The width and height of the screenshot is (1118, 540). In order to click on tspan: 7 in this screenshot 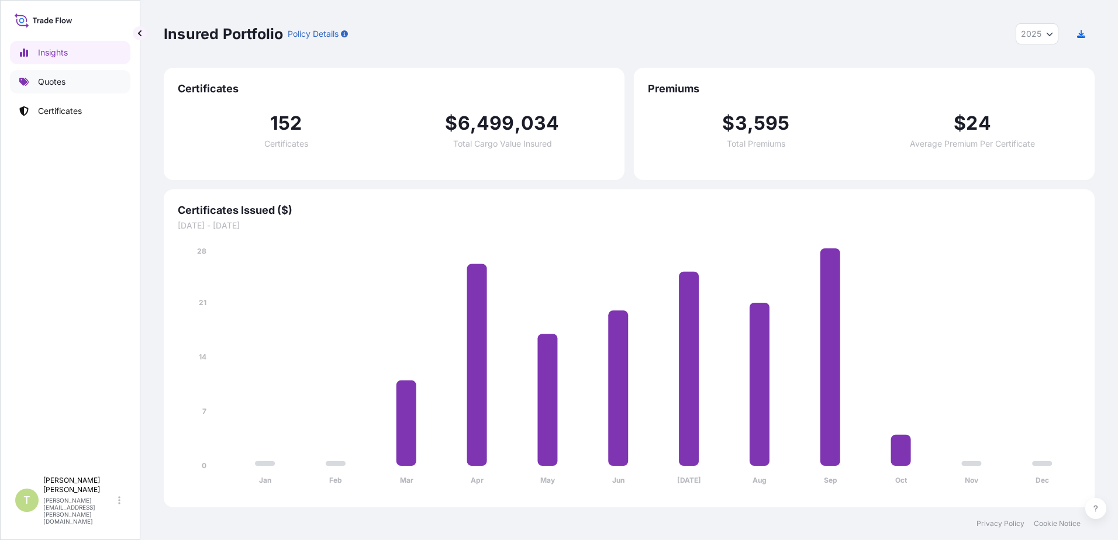, I will do `click(204, 411)`.